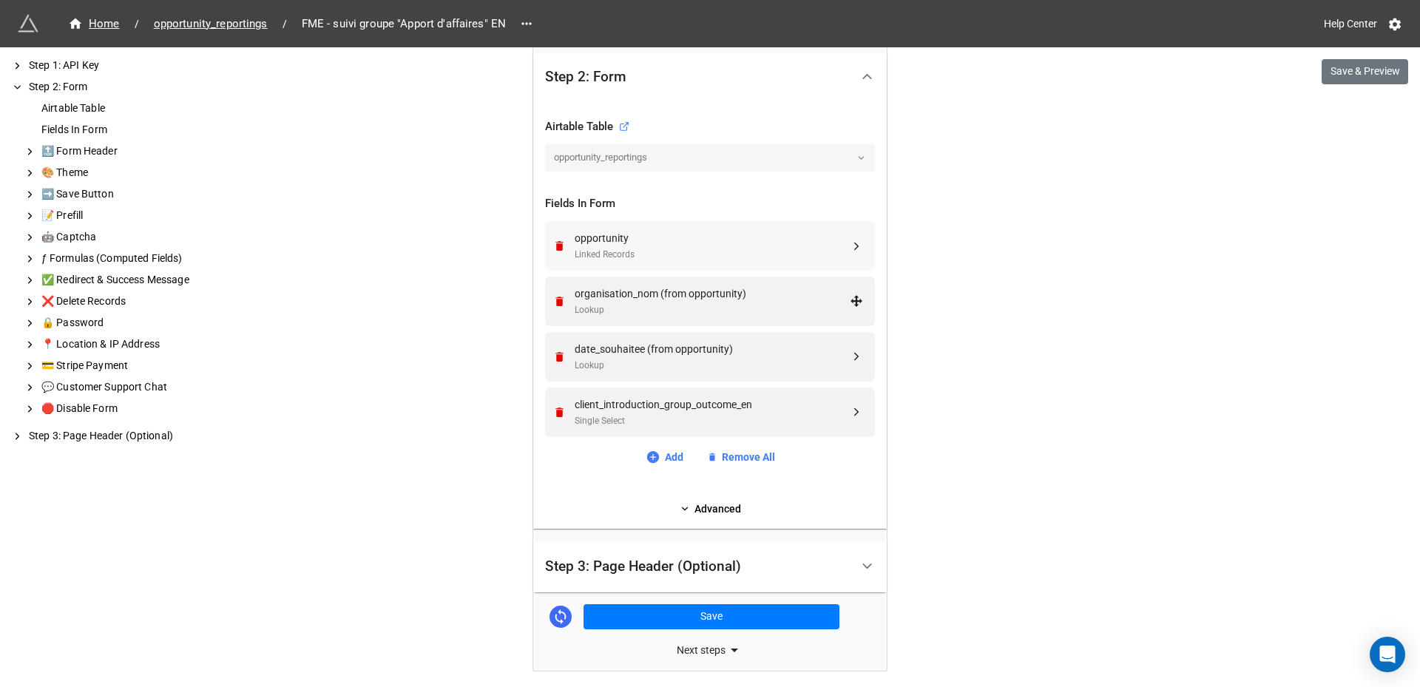  Describe the element at coordinates (138, 172) in the screenshot. I see `div: 🎨 Theme` at that location.